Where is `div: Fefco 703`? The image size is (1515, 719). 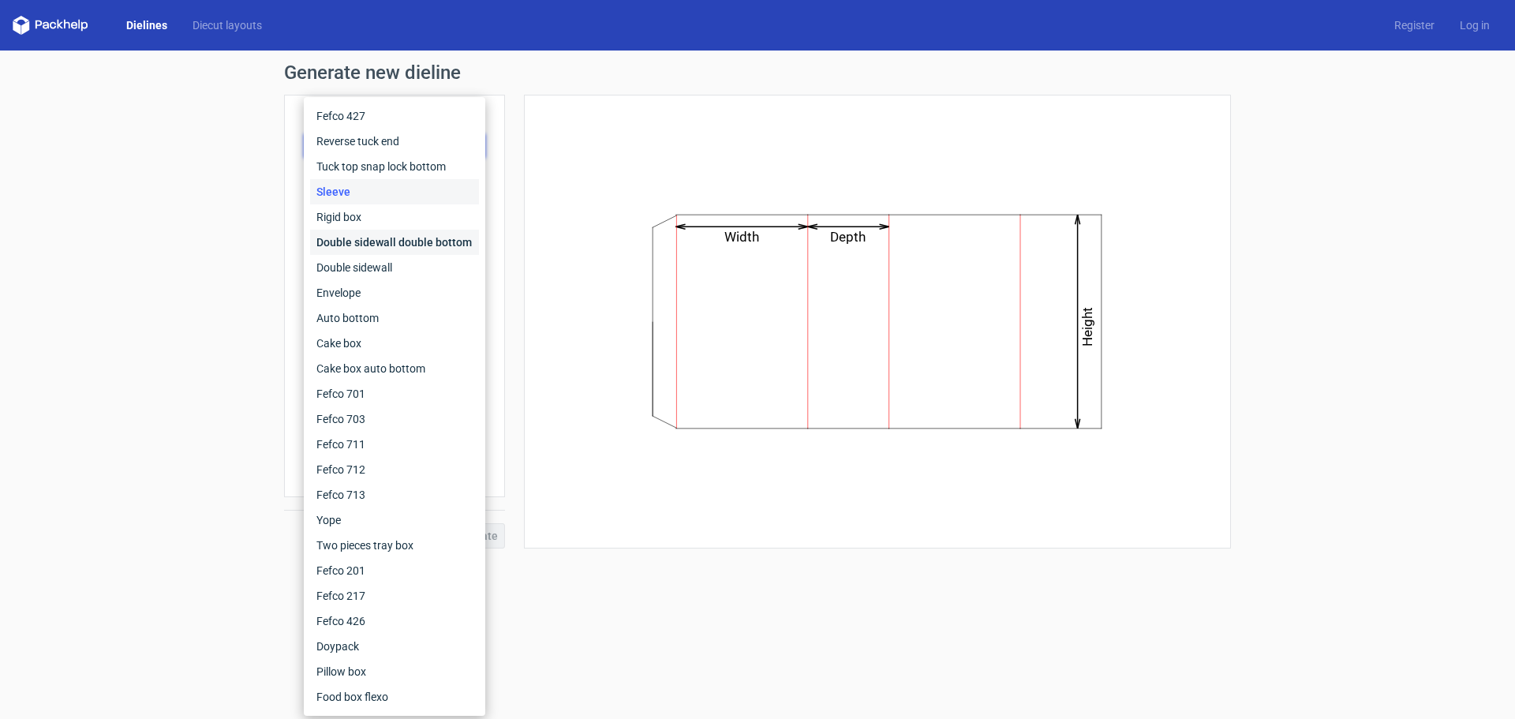
div: Fefco 703 is located at coordinates (394, 419).